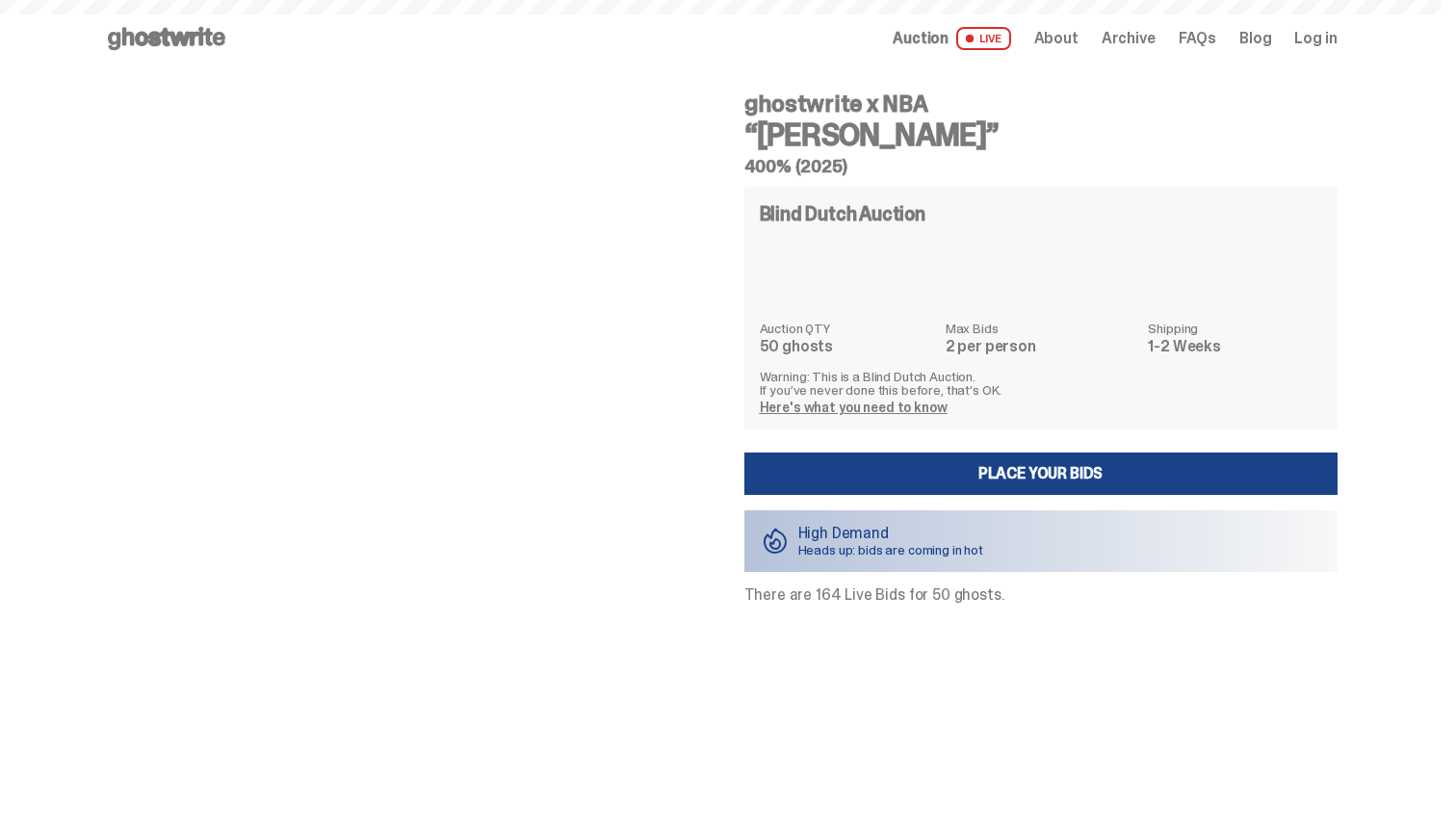 The image size is (1456, 829). Describe the element at coordinates (1041, 104) in the screenshot. I see `h4: ghostwrite x NBA` at that location.